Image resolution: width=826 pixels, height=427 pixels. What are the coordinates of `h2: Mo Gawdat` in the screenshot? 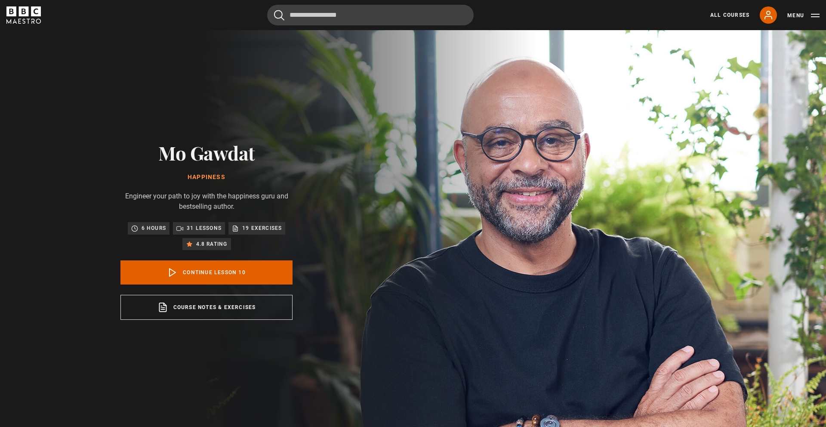 It's located at (206, 152).